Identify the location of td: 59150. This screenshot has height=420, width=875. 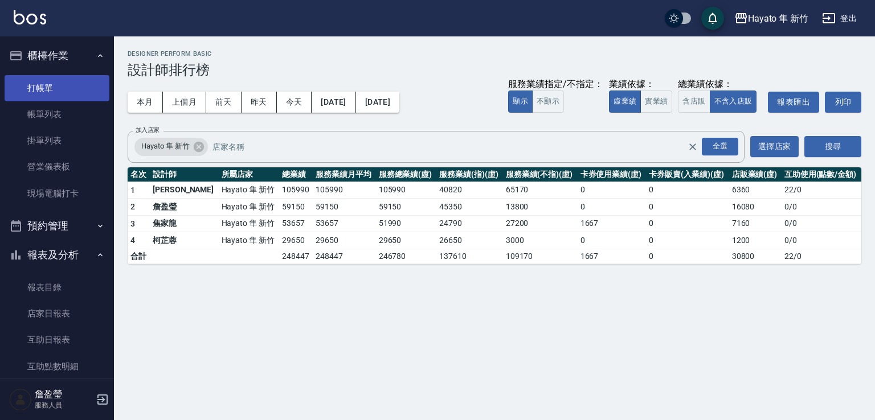
(344, 207).